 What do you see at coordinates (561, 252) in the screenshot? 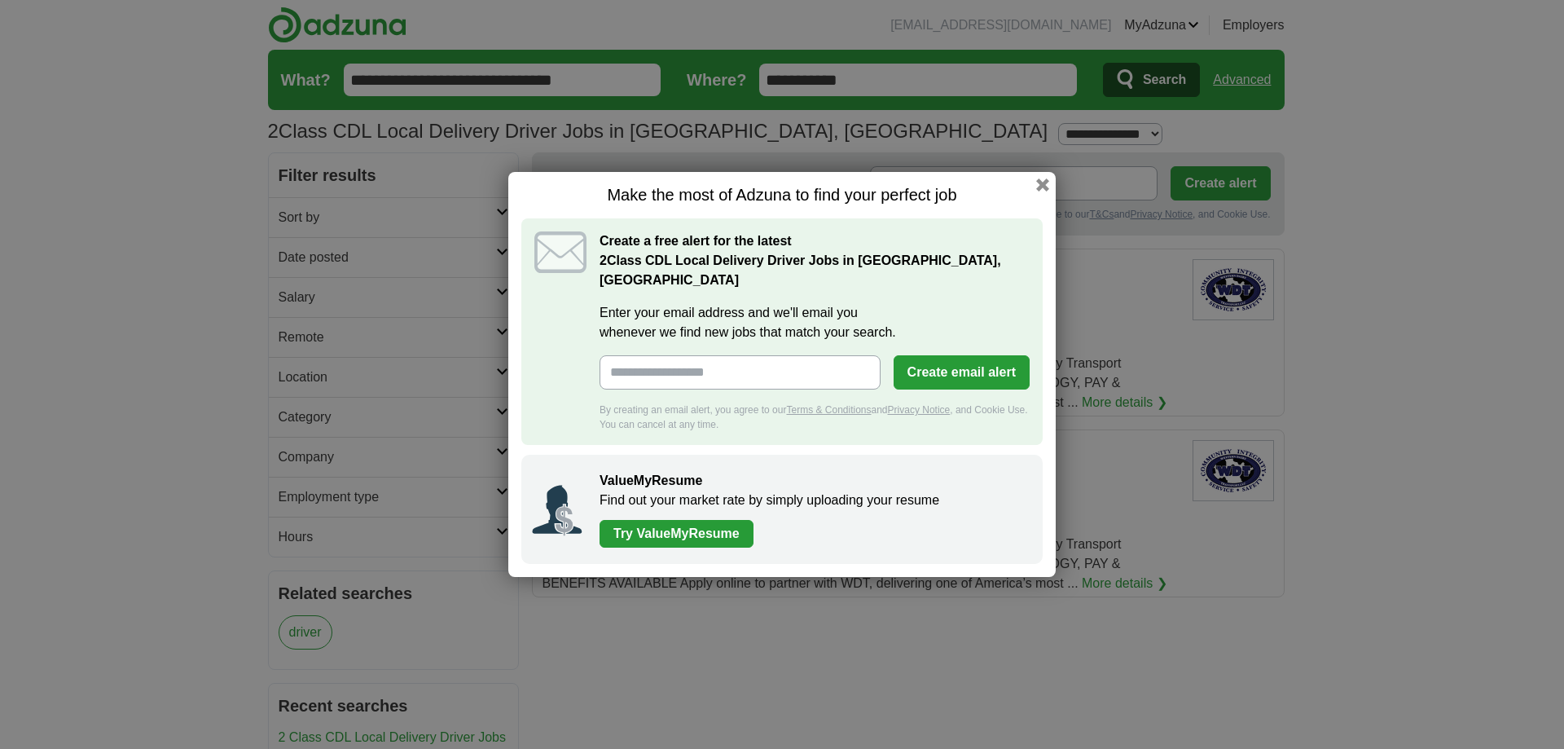
I see `img: icon_email.svg` at bounding box center [561, 252].